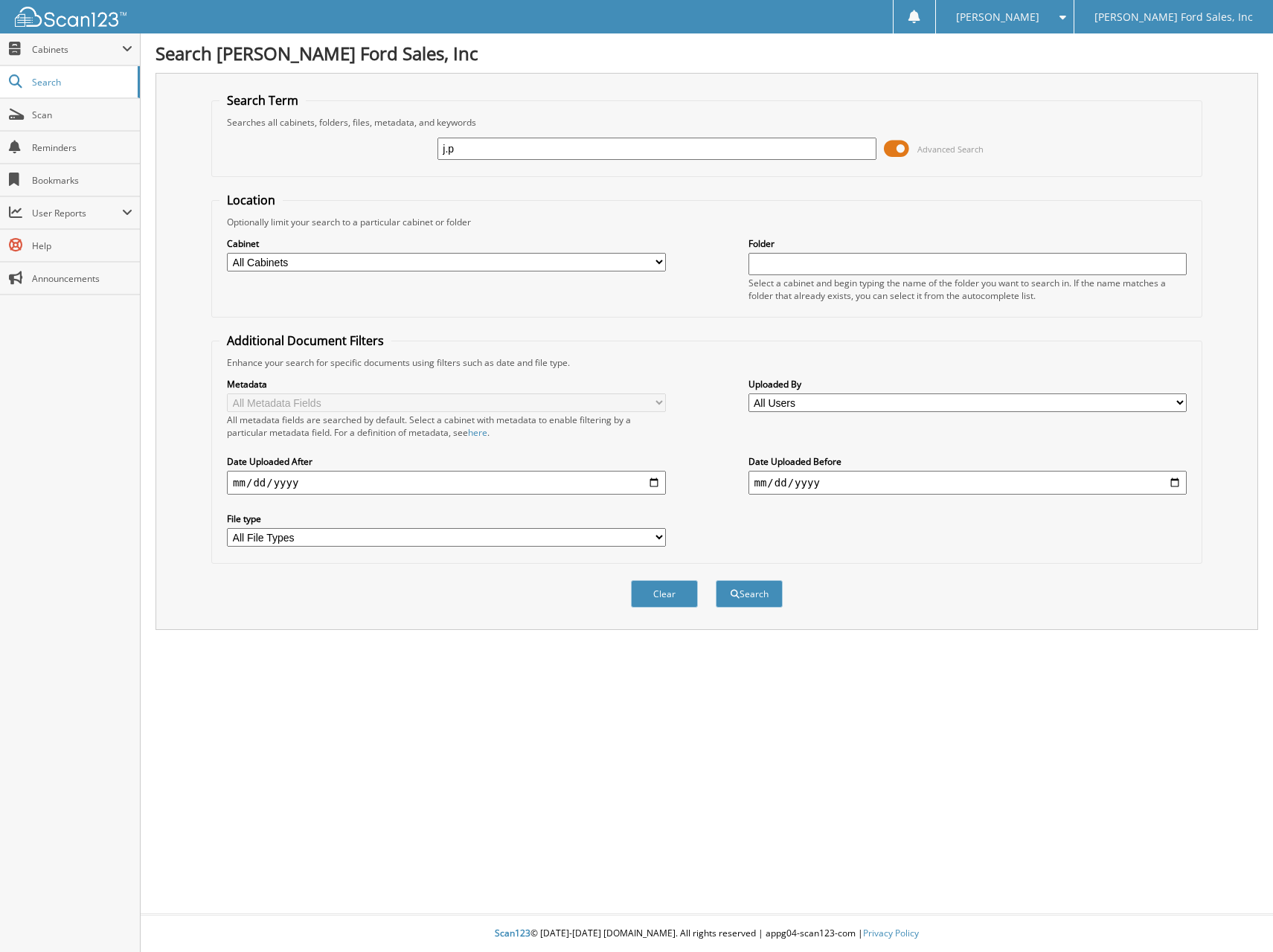 The width and height of the screenshot is (1273, 952). What do you see at coordinates (251, 200) in the screenshot?
I see `legend: Location` at bounding box center [251, 200].